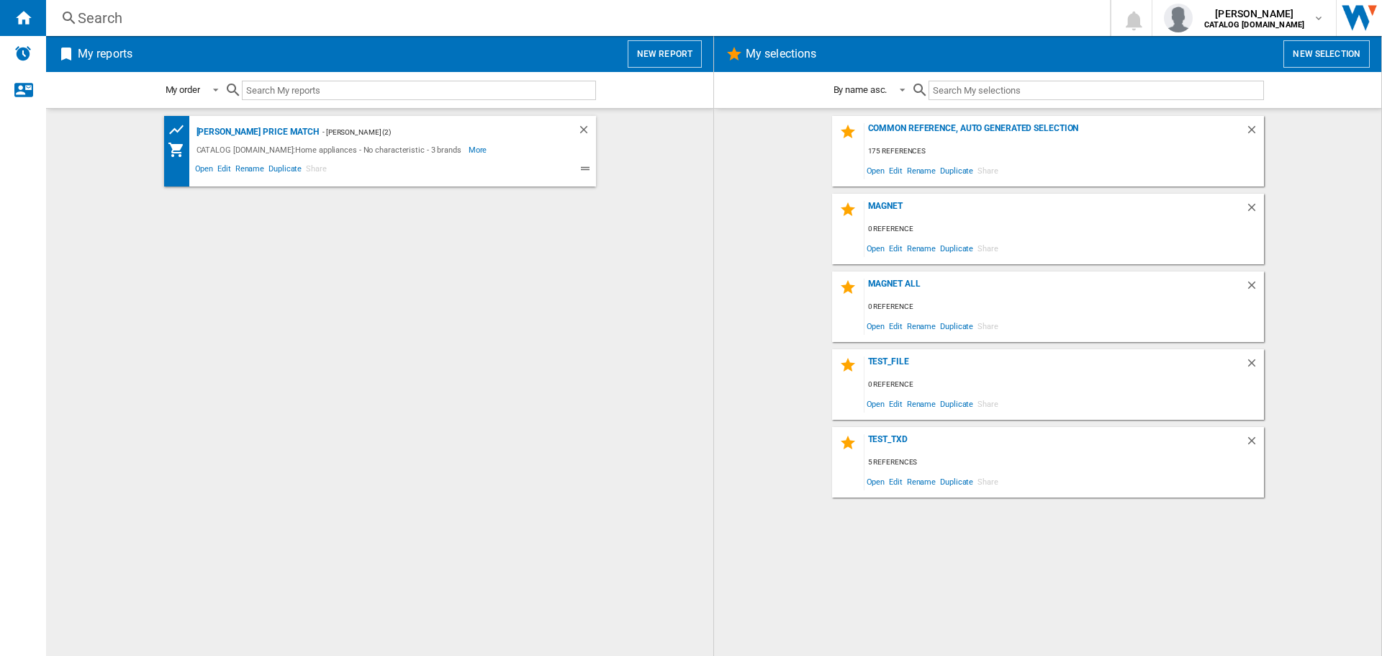 Image resolution: width=1382 pixels, height=656 pixels. What do you see at coordinates (575, 18) in the screenshot?
I see `div: Search` at bounding box center [575, 18].